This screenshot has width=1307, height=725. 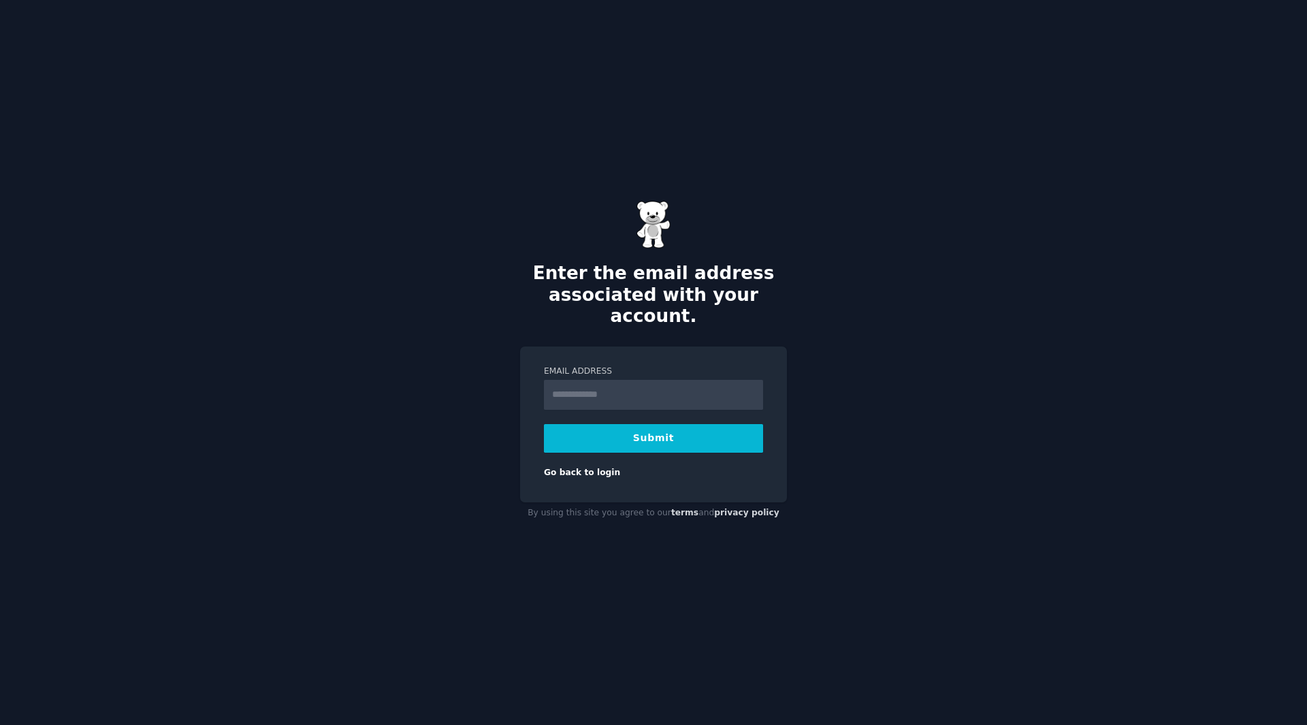 What do you see at coordinates (653, 295) in the screenshot?
I see `h2: Enter the email address associated with your account.` at bounding box center [653, 295].